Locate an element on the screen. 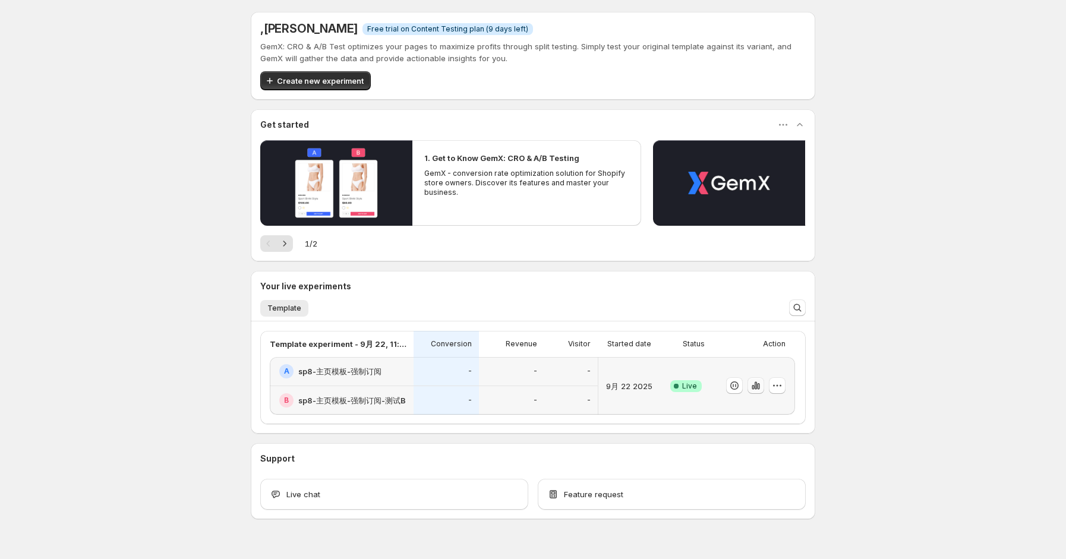 Image resolution: width=1066 pixels, height=559 pixels. p: GemX - conversion rate optimization solution for Shopify store owners. Discover its features and ... is located at coordinates (526, 183).